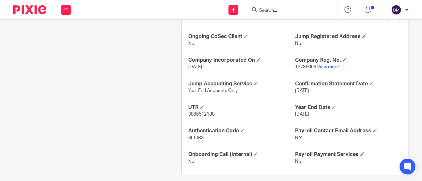  I want to click on h4: Payroll Payment Services, so click(348, 155).